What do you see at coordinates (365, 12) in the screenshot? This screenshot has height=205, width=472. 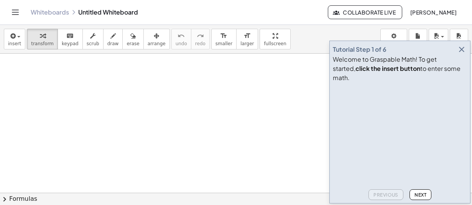 I see `button: Collaborate Live` at bounding box center [365, 12].